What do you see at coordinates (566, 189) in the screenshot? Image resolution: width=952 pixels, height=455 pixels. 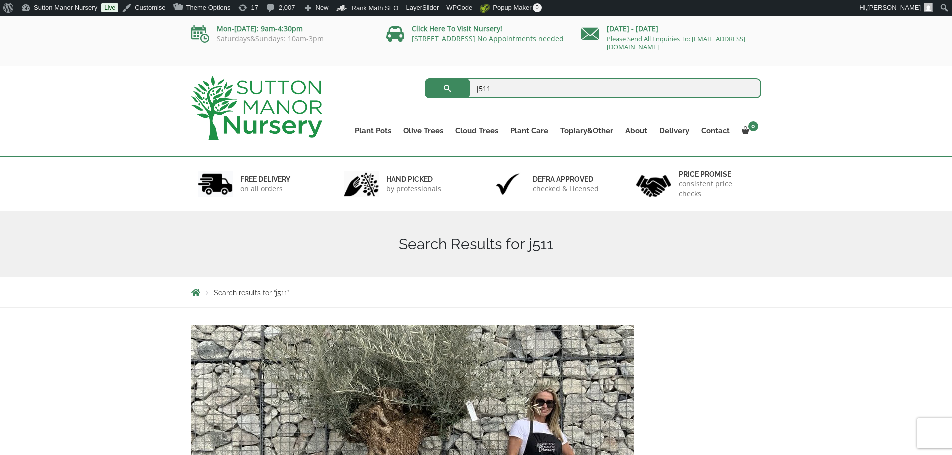 I see `p: checked & Licensed` at bounding box center [566, 189].